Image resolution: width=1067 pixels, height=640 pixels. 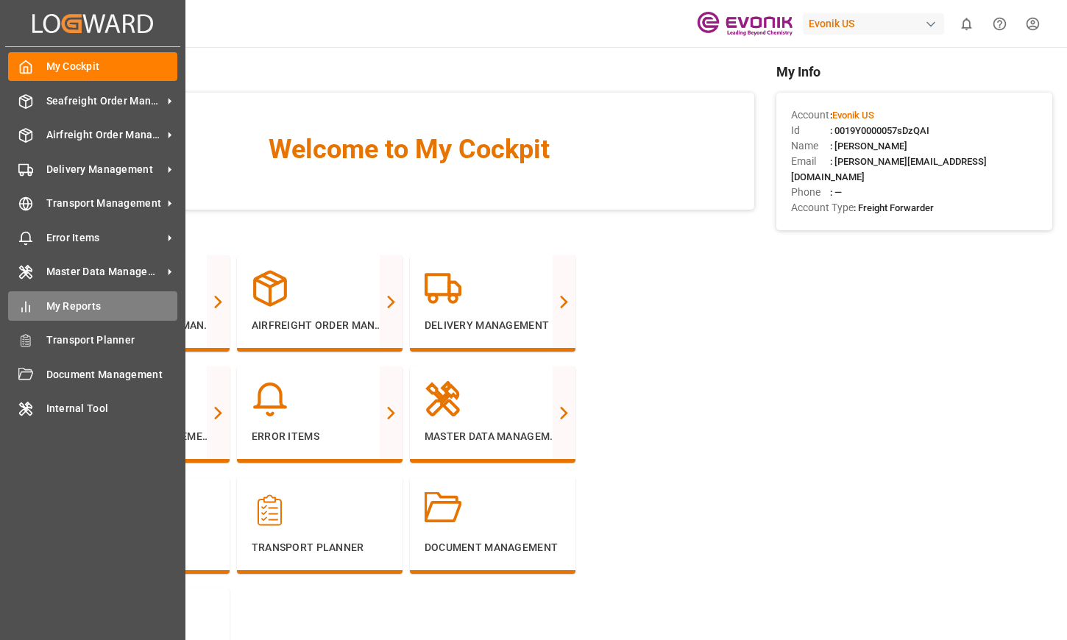 What do you see at coordinates (409, 234) in the screenshot?
I see `span: Navigation` at bounding box center [409, 234].